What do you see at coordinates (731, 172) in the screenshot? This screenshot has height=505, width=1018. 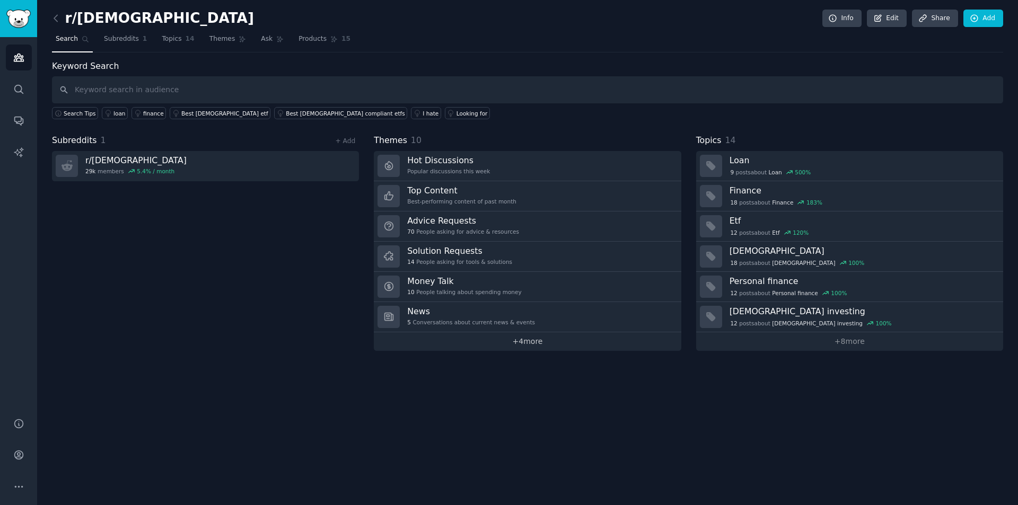 I see `span: 9` at bounding box center [731, 172].